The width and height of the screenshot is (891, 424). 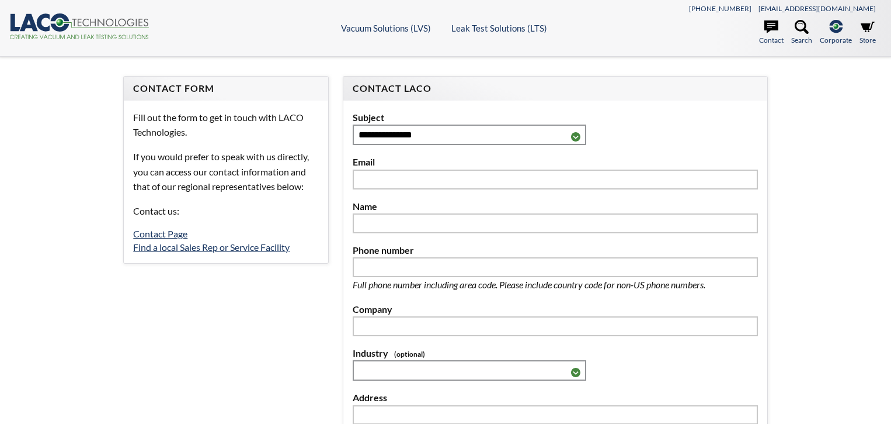 I want to click on label: Email, so click(x=556, y=162).